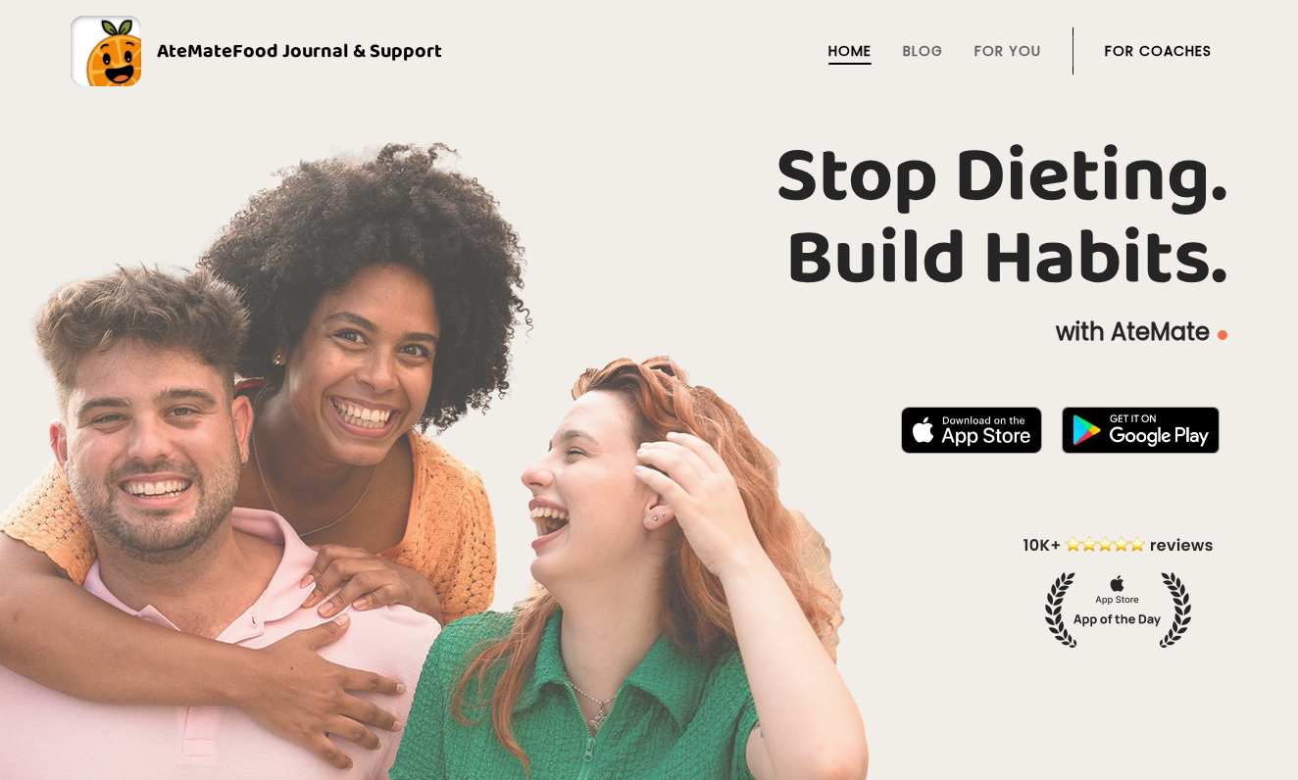  Describe the element at coordinates (972, 430) in the screenshot. I see `img: badge-download-apple.svg` at that location.